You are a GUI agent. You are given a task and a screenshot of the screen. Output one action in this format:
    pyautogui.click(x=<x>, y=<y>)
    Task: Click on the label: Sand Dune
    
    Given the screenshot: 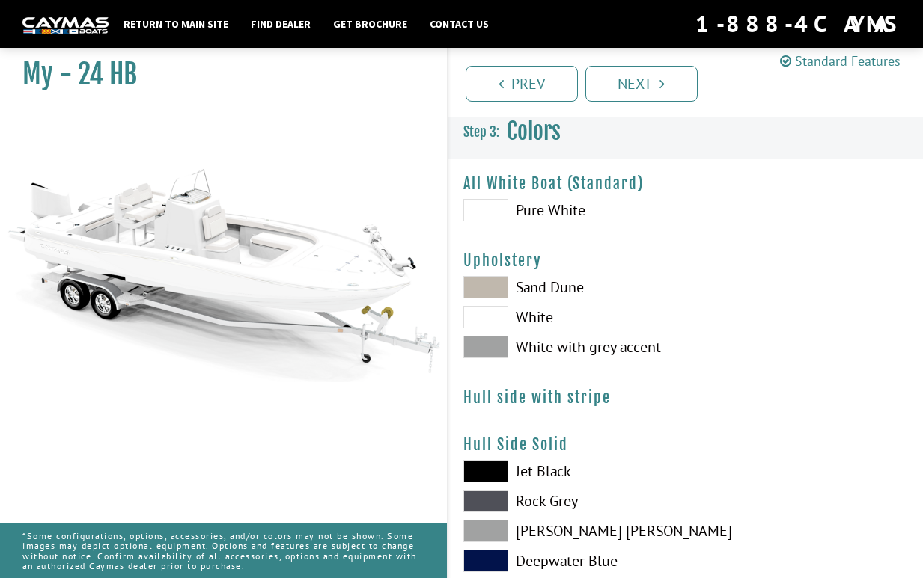 What is the action you would take?
    pyautogui.click(x=566, y=287)
    